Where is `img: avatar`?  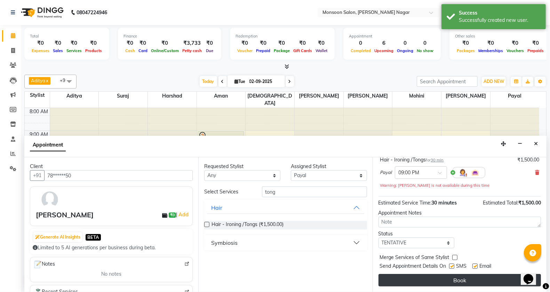
img: avatar is located at coordinates (50, 200).